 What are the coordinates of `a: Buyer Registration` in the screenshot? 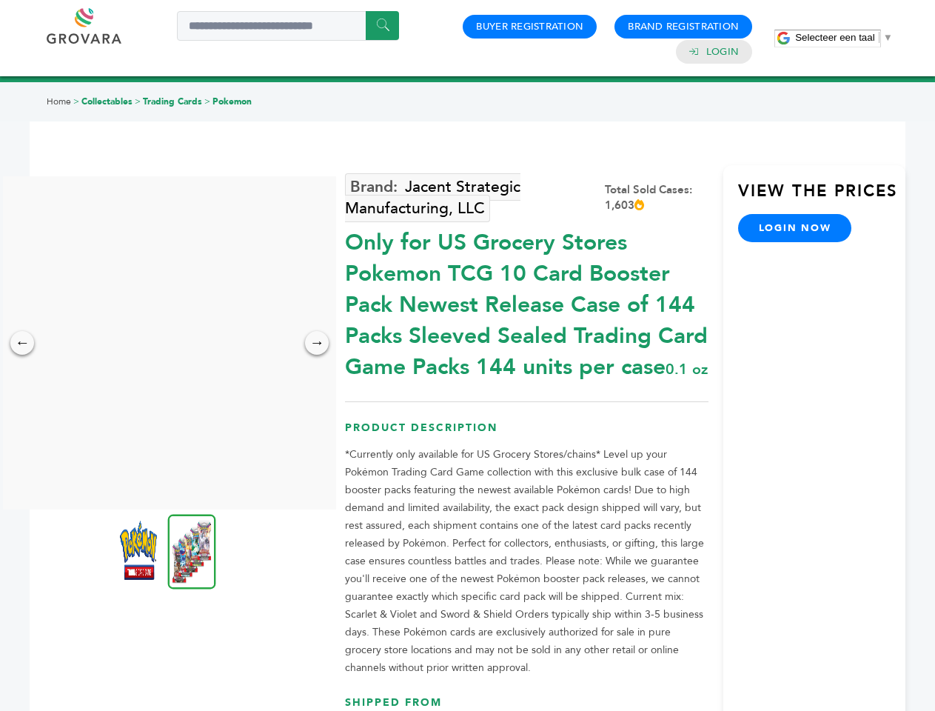 It's located at (529, 27).